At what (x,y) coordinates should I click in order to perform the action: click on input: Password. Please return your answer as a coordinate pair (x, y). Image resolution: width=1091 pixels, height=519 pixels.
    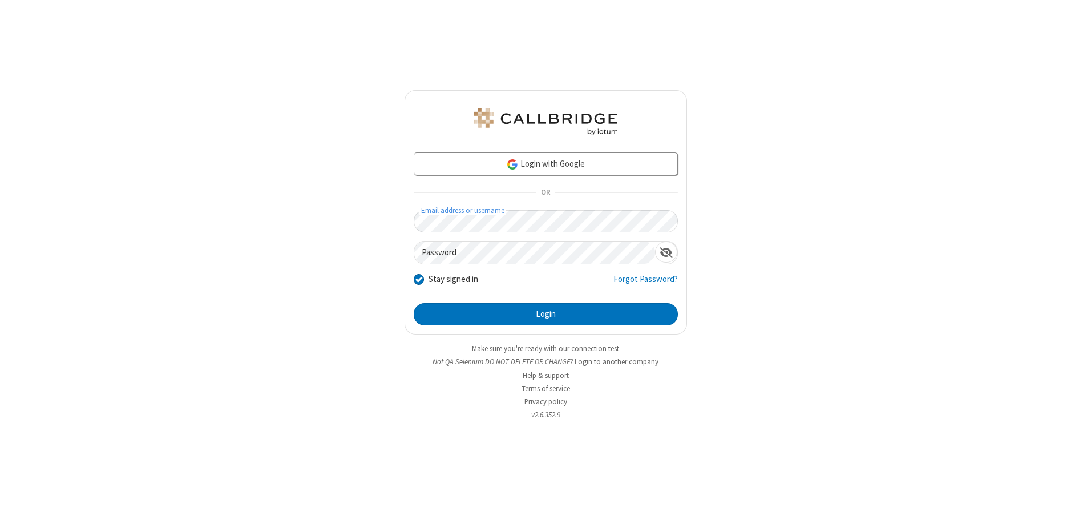
    Looking at the image, I should click on (535, 252).